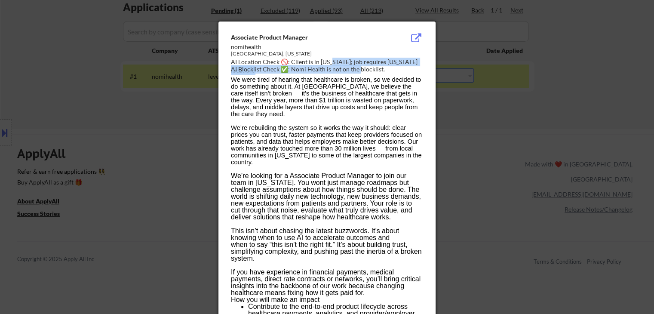 The image size is (654, 314). What do you see at coordinates (326, 97) in the screenshot?
I see `span: We were tired of hearing that healthcare is broken, so we decided to do something about it. At [G...` at bounding box center [326, 97].